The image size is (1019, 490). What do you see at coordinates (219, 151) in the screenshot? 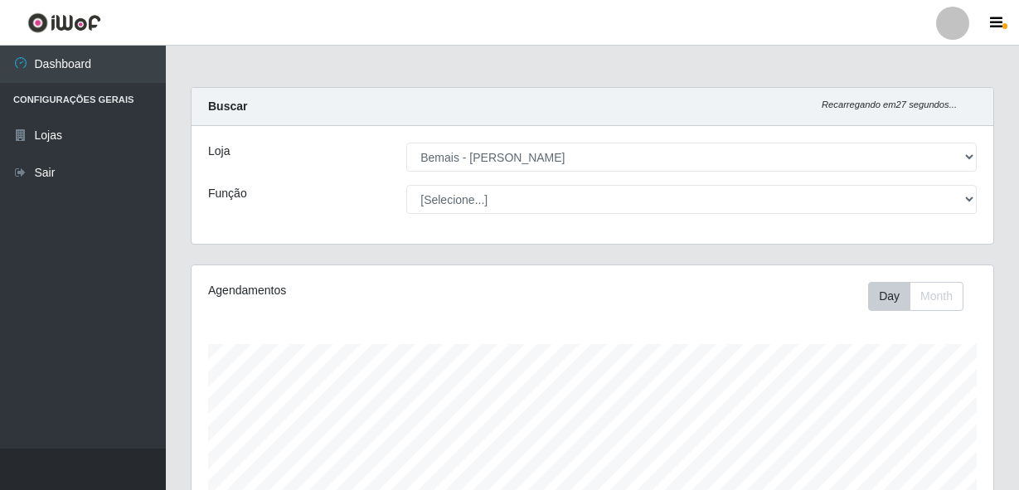
I see `label: Loja` at bounding box center [219, 151].